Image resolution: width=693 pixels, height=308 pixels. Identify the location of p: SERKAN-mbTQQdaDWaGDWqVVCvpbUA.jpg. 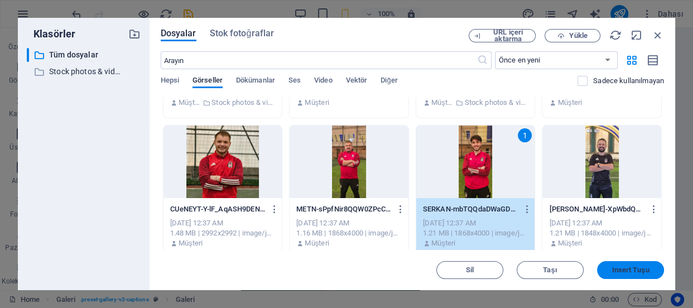
(471, 209).